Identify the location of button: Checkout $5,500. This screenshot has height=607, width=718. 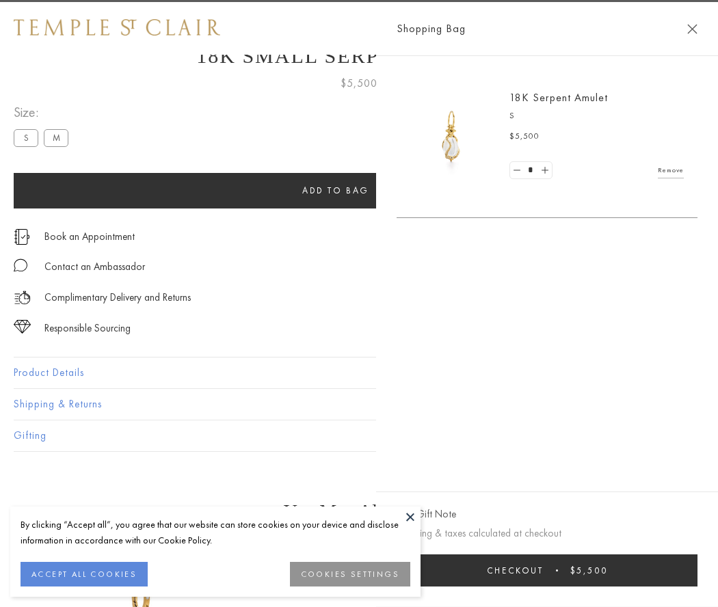
(547, 570).